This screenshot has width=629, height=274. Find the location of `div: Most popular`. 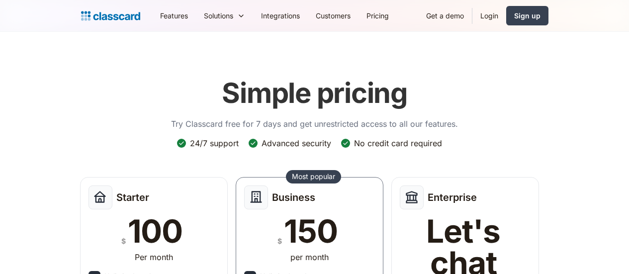

div: Most popular is located at coordinates (313, 176).